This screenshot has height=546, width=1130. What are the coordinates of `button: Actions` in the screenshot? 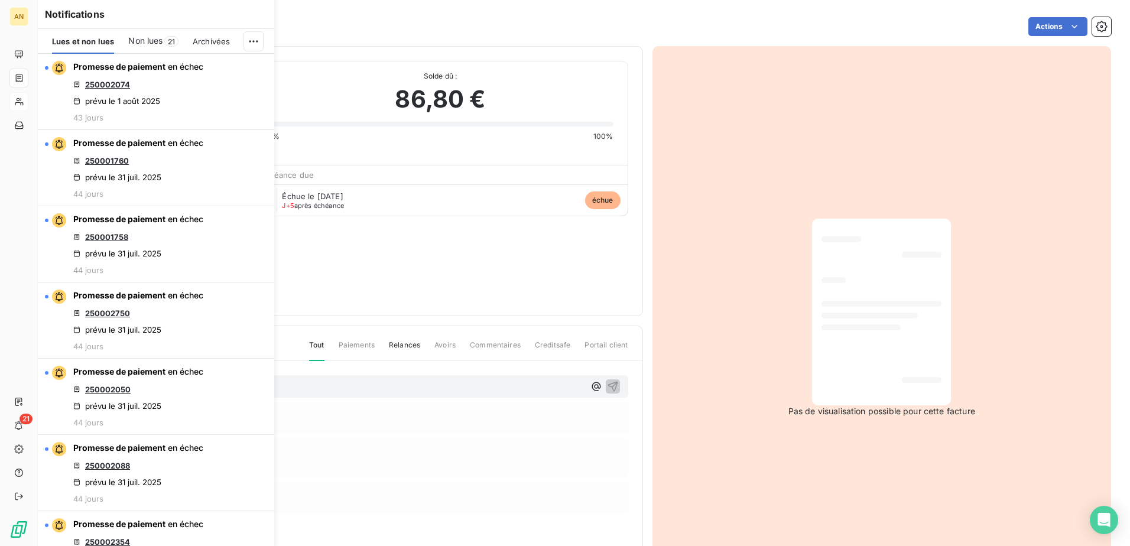 It's located at (1058, 27).